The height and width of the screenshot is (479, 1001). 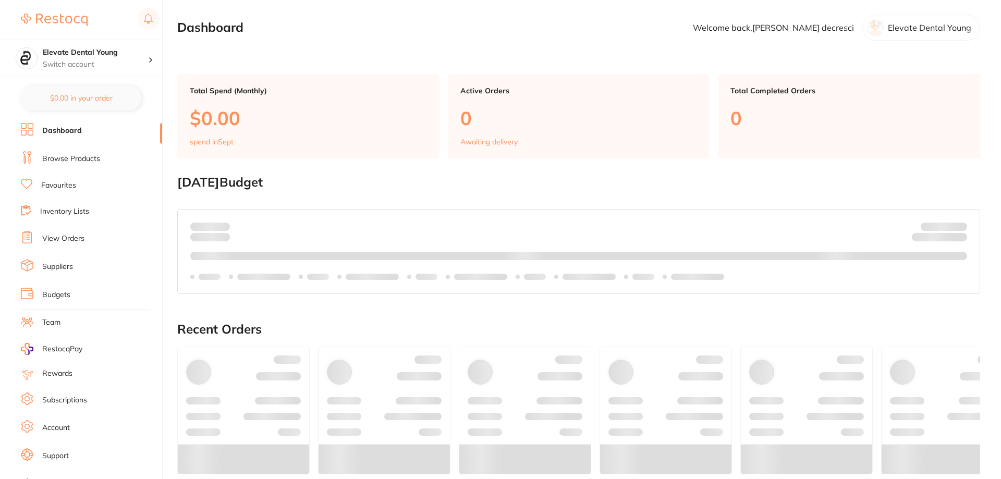 I want to click on p: $0.00, so click(x=308, y=118).